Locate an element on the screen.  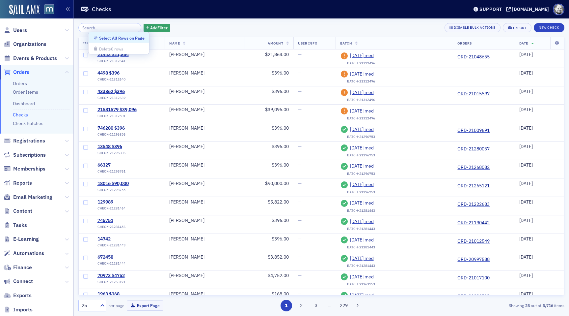
span: Events & Products is located at coordinates (35, 58).